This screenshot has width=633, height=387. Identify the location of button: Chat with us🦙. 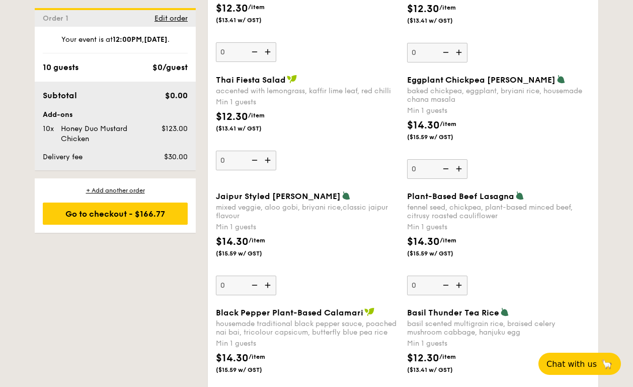
(580, 363).